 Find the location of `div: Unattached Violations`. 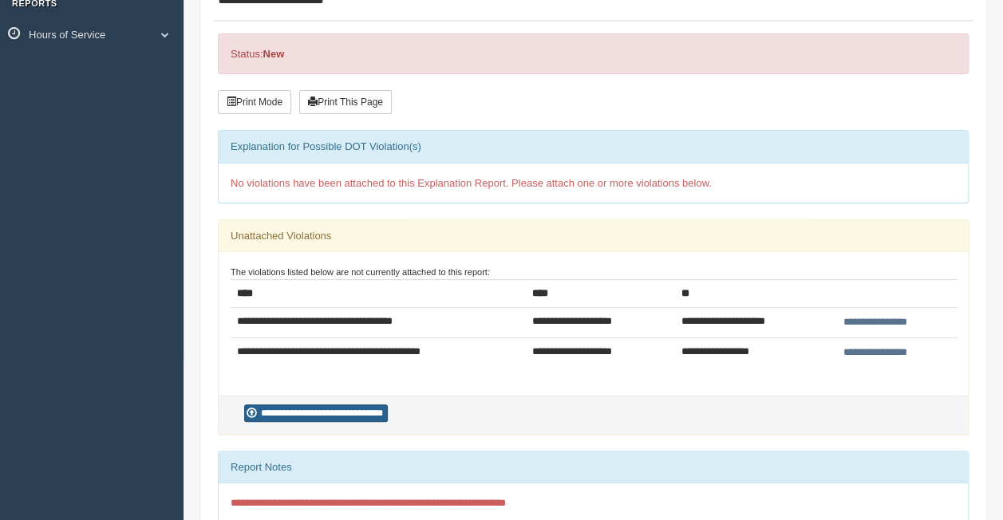

div: Unattached Violations is located at coordinates (593, 236).